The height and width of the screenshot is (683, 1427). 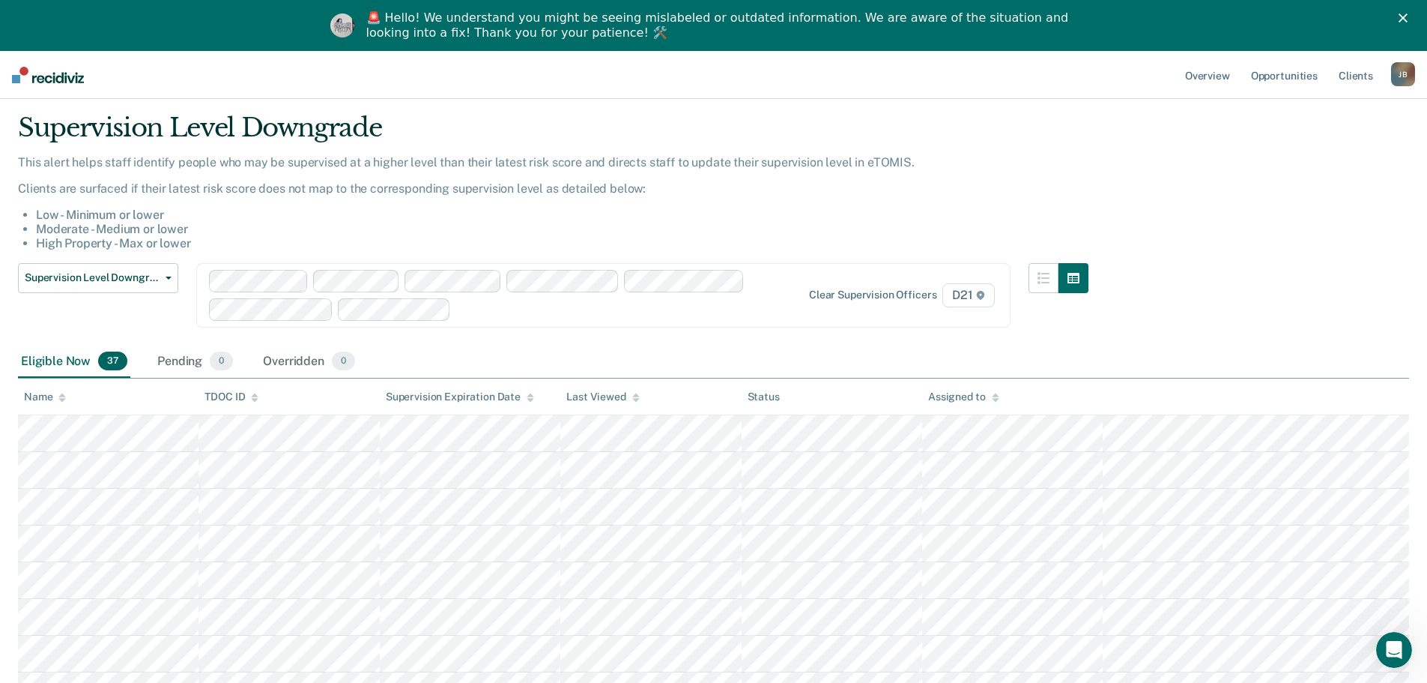 I want to click on p: Clients are surfaced if their latest risk score does not map to the corresponding supervision lev..., so click(x=553, y=188).